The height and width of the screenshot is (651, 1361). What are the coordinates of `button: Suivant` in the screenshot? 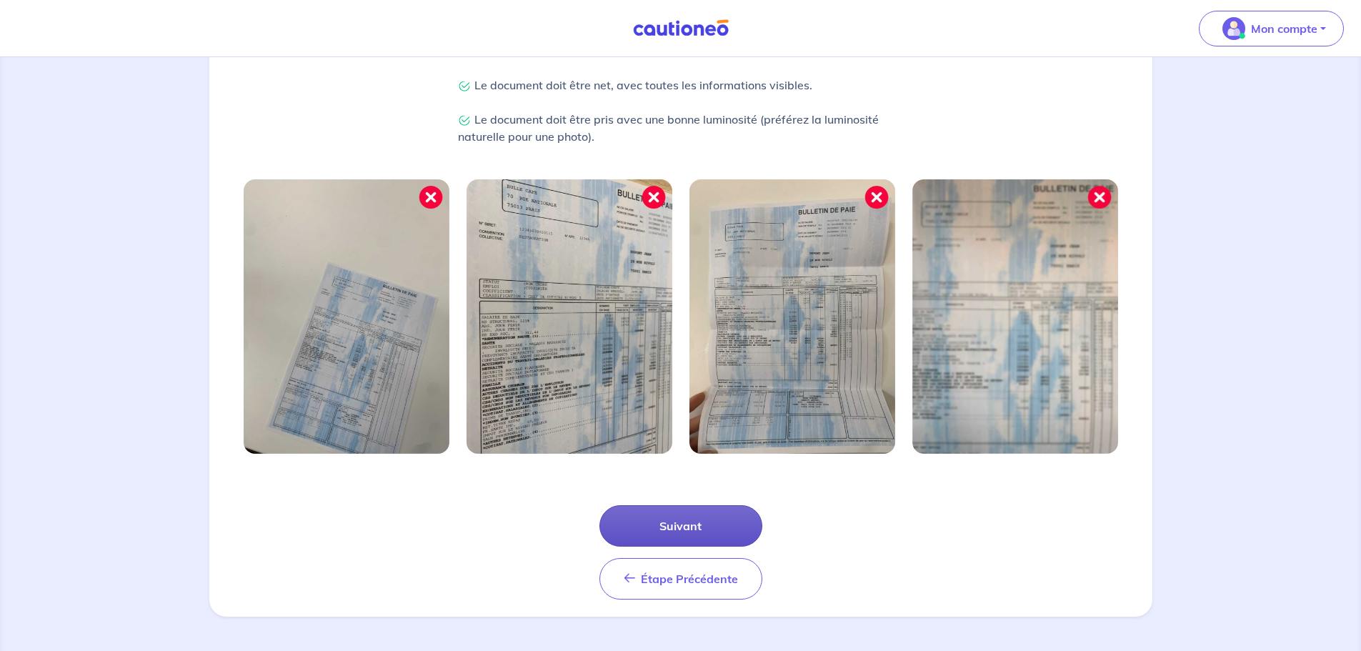 It's located at (681, 526).